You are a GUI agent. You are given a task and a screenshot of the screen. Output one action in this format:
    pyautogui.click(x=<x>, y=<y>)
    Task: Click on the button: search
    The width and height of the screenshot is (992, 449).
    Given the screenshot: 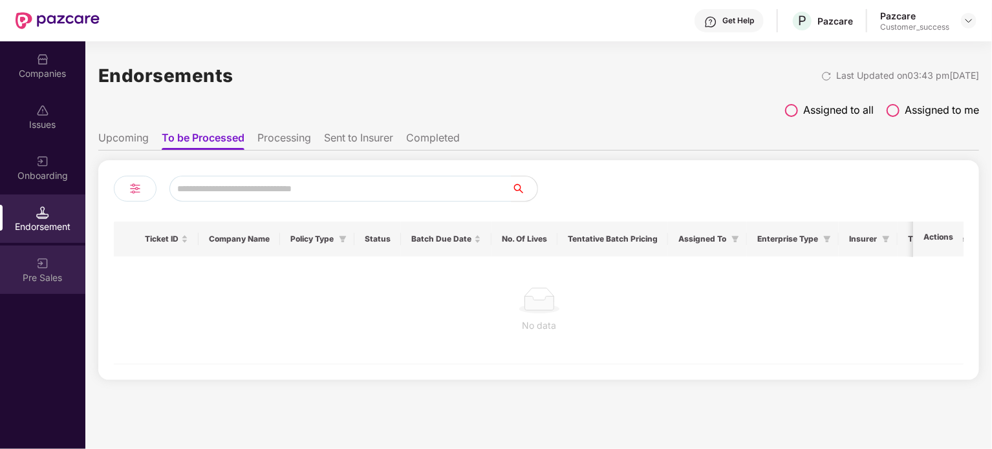 What is the action you would take?
    pyautogui.click(x=525, y=189)
    